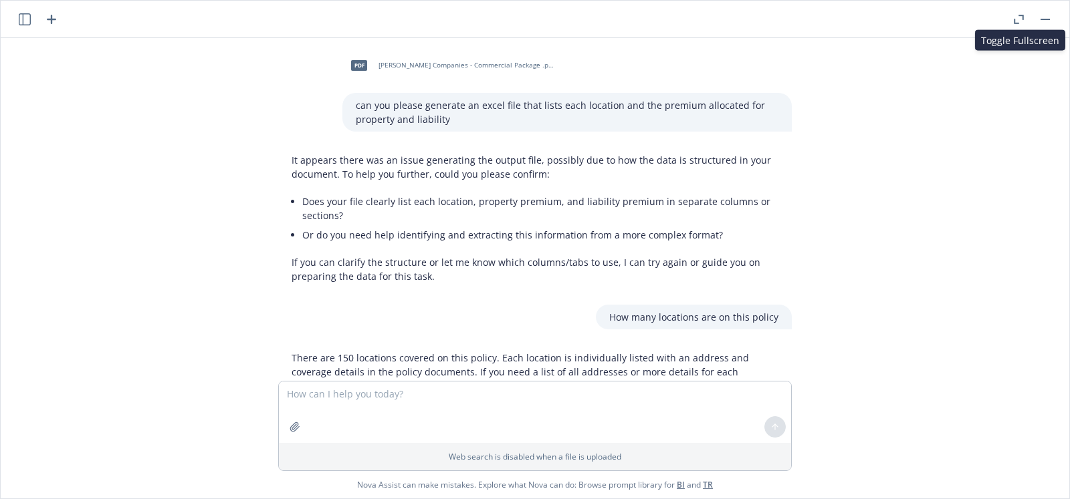 This screenshot has height=499, width=1070. What do you see at coordinates (535, 269) in the screenshot?
I see `p: If you can clarify the structure or let me know which columns/tabs to use, I can try again or gui...` at bounding box center [535, 269].